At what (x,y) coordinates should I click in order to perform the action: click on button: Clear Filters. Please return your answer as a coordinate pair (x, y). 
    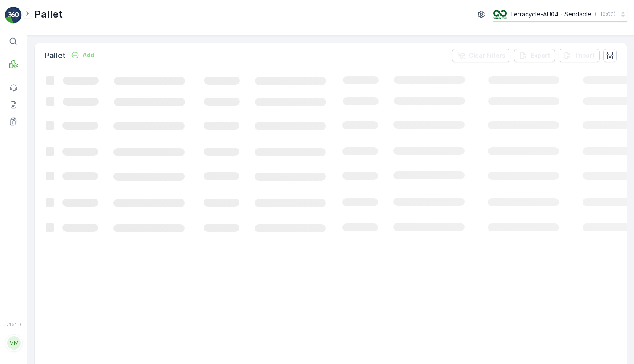
    Looking at the image, I should click on (481, 56).